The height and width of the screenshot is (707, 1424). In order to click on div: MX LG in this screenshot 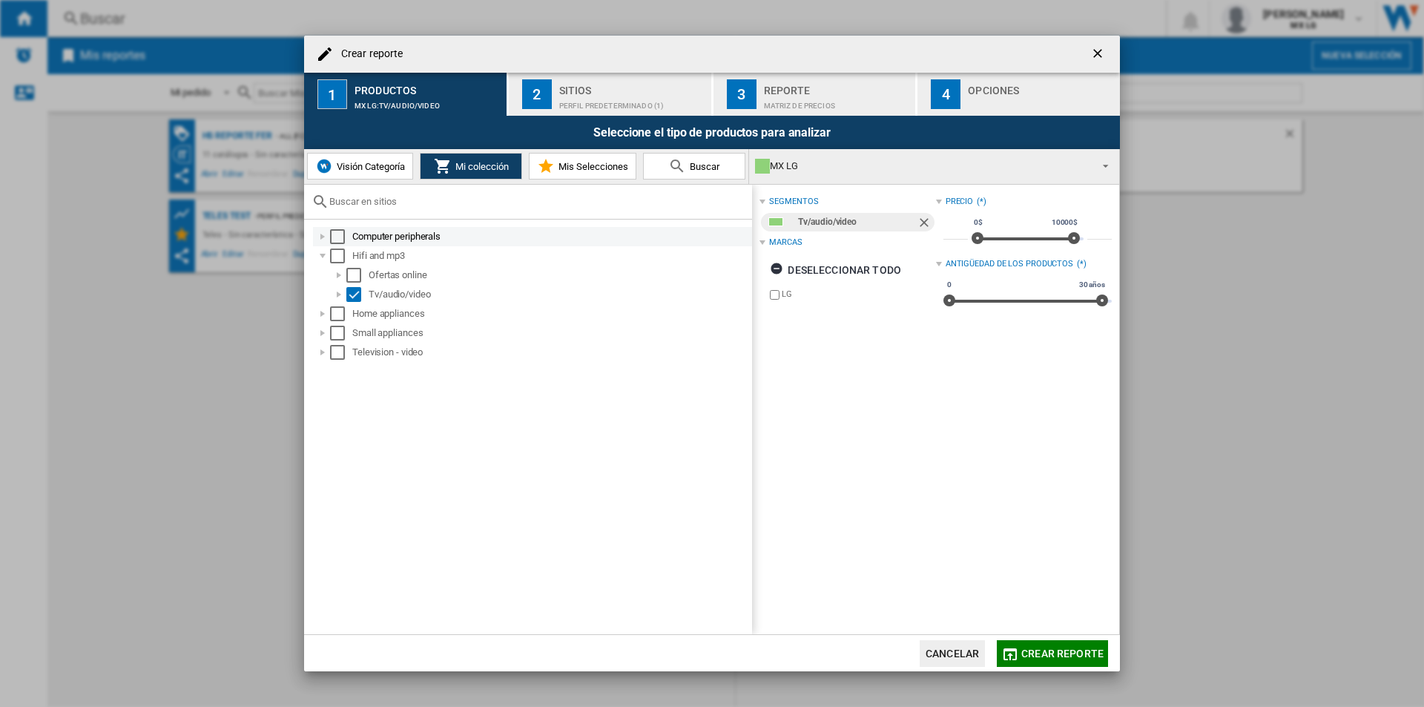, I will do `click(922, 166)`.